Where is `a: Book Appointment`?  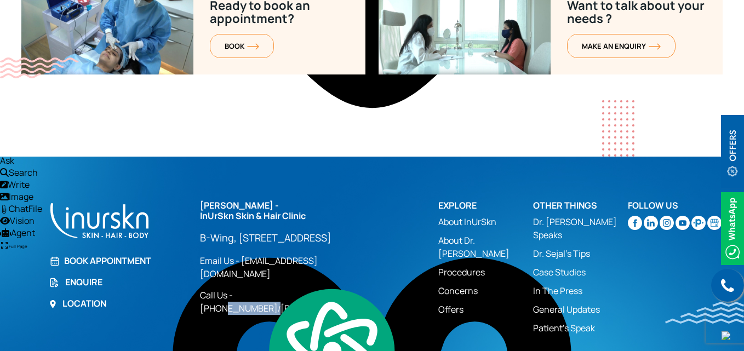
a: Book Appointment is located at coordinates (118, 261).